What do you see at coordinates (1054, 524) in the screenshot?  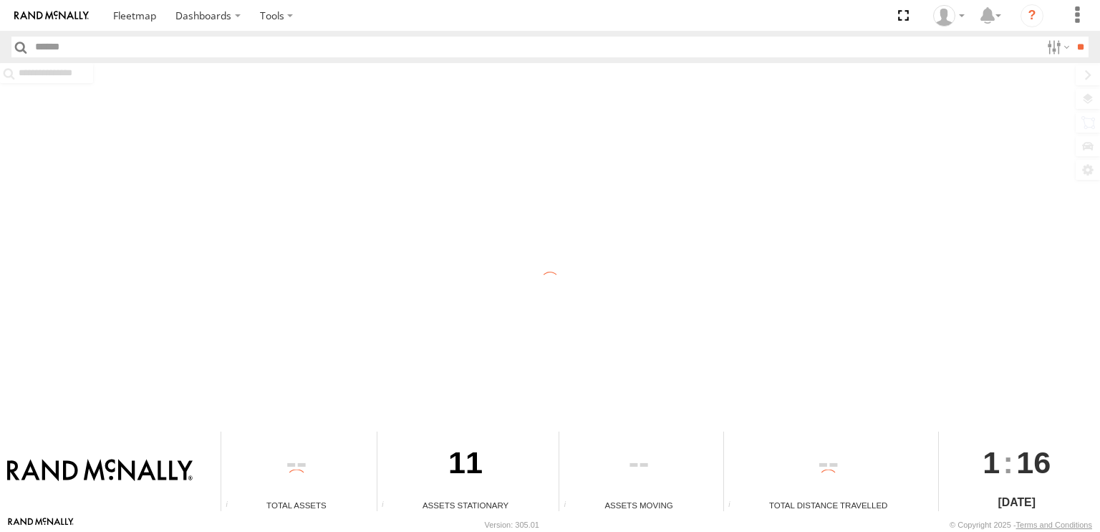 I see `a: Terms and Conditions` at bounding box center [1054, 524].